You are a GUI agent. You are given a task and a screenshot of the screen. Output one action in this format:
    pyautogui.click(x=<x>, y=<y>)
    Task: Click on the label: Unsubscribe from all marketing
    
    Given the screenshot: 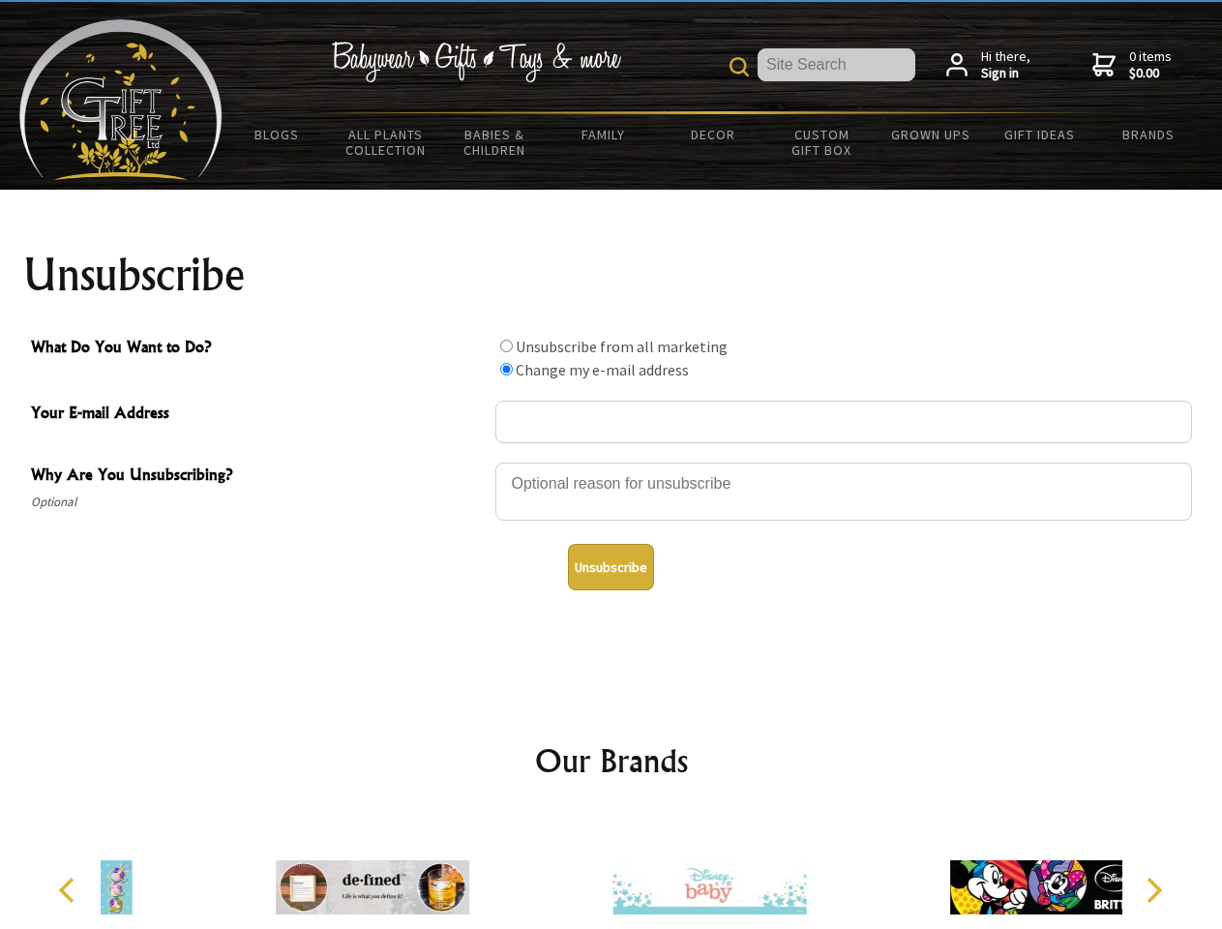 What is the action you would take?
    pyautogui.click(x=621, y=346)
    